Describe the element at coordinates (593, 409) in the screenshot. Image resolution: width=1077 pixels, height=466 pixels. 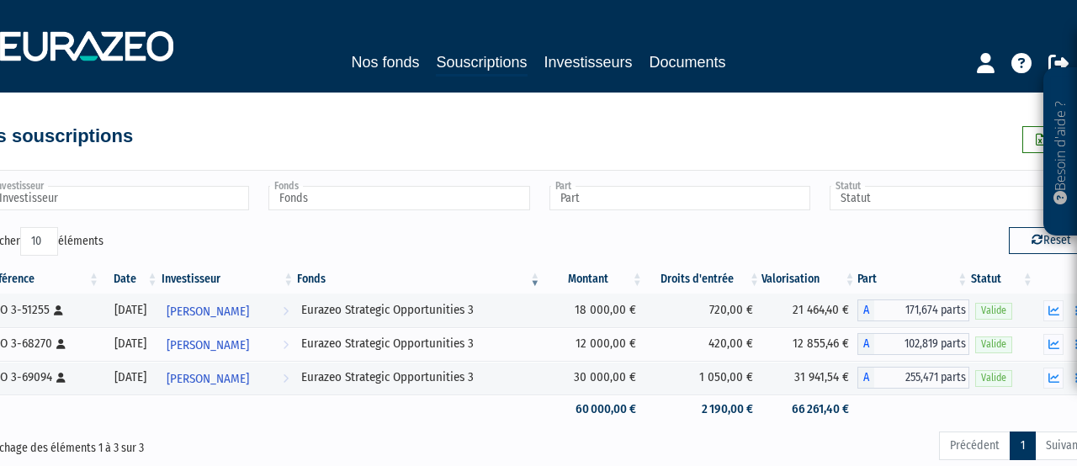
I see `td: 60 000,00 €` at that location.